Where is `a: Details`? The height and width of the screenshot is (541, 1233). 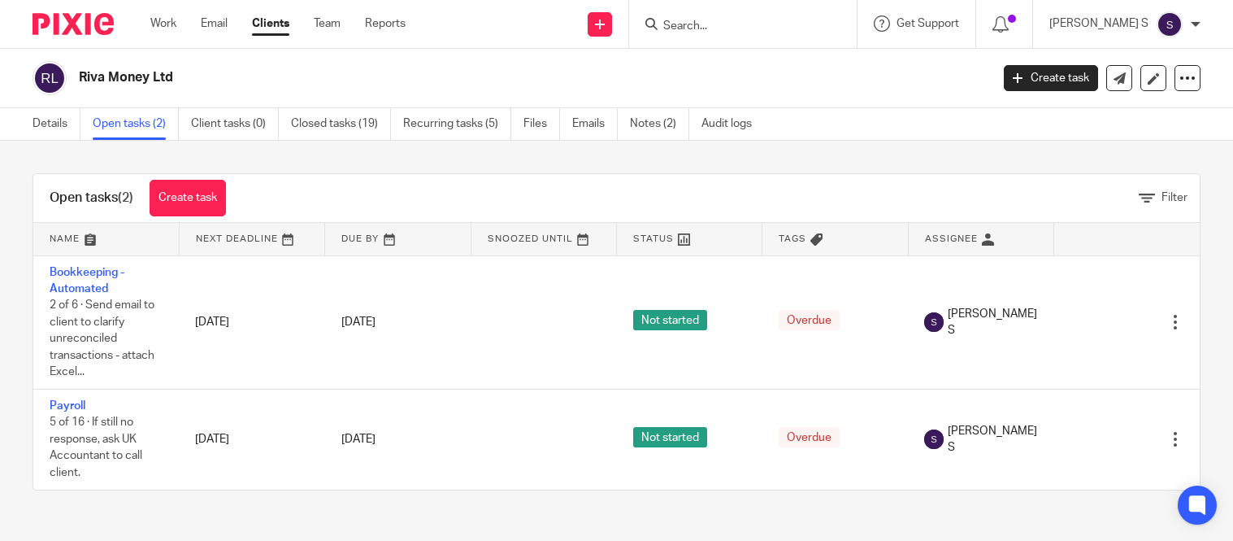 a: Details is located at coordinates (56, 124).